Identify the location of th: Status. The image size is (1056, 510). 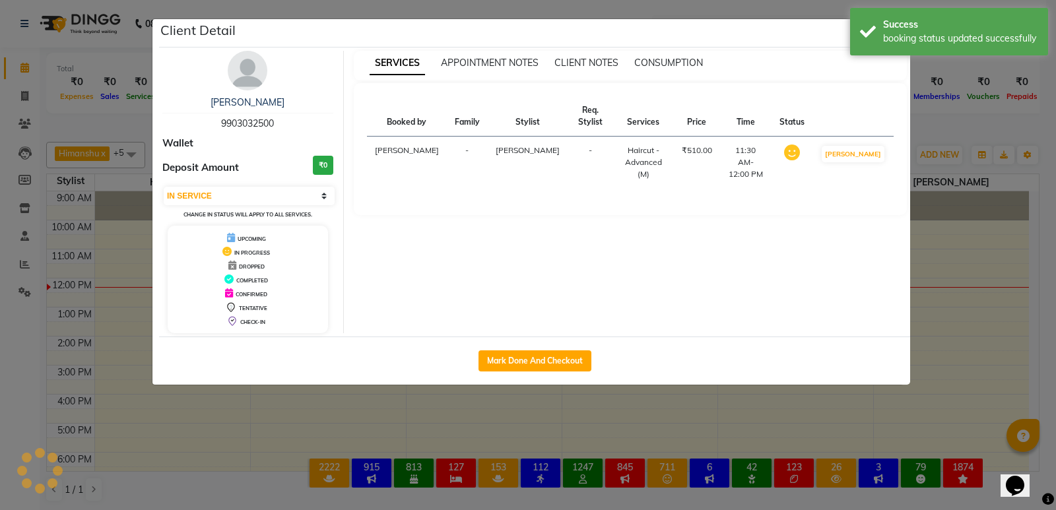
(792, 116).